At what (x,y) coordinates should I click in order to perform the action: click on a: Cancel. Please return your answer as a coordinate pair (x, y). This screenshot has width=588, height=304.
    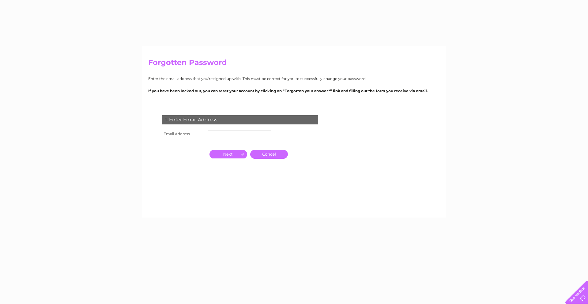
    Looking at the image, I should click on (269, 154).